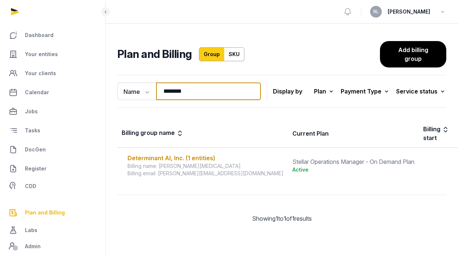 This screenshot has height=257, width=458. I want to click on span: CDD, so click(30, 186).